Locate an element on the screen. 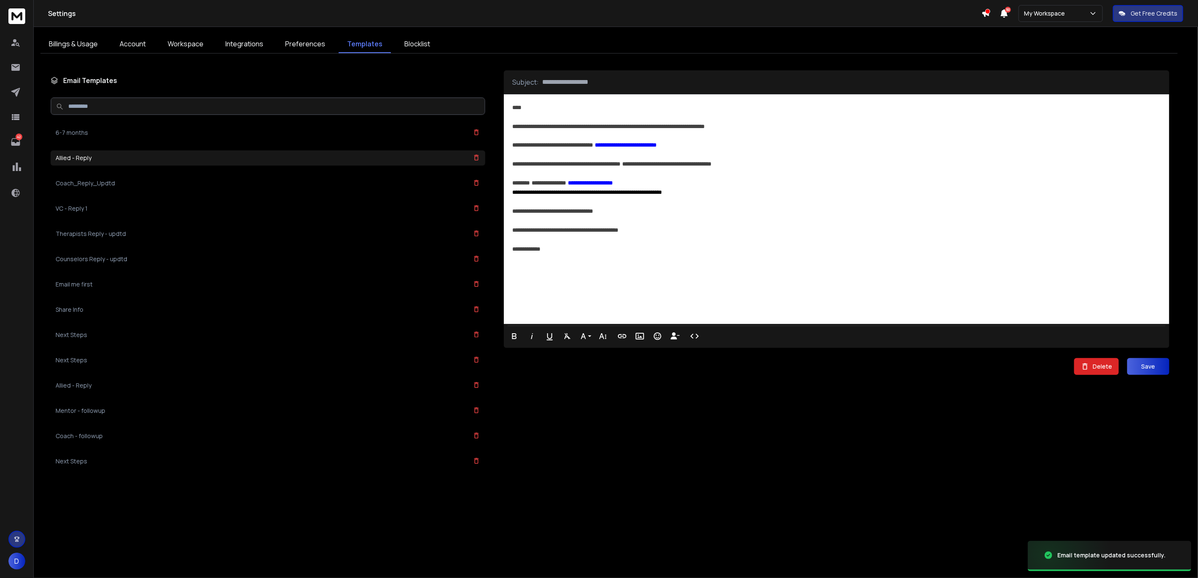 The image size is (1198, 578). button: Italic (⌘I) is located at coordinates (532, 336).